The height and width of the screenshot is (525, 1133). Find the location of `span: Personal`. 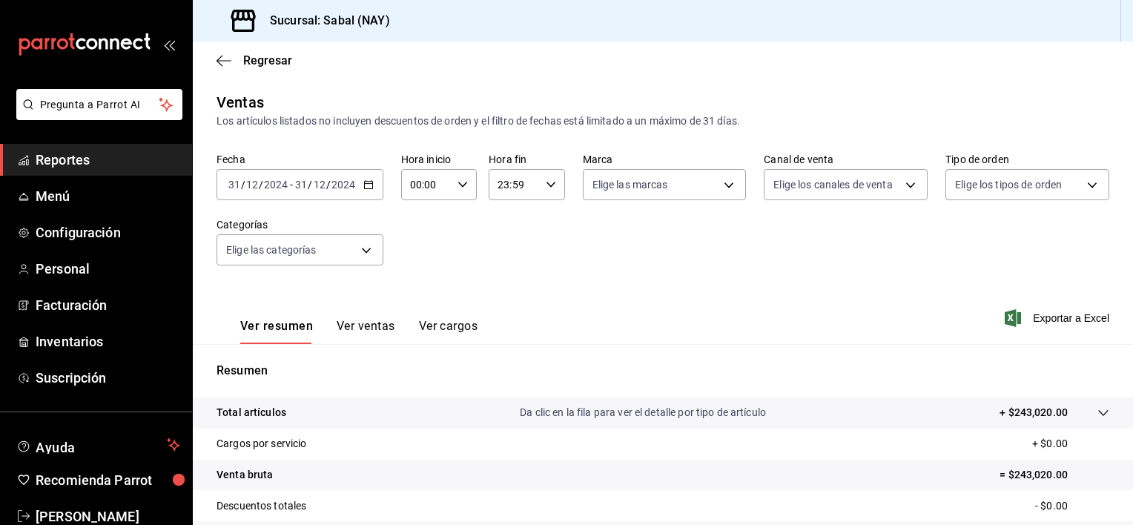

span: Personal is located at coordinates (108, 268).